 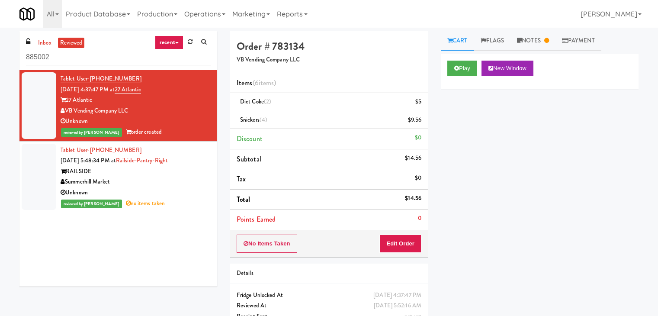 I want to click on div: Reviewed At, so click(x=329, y=305).